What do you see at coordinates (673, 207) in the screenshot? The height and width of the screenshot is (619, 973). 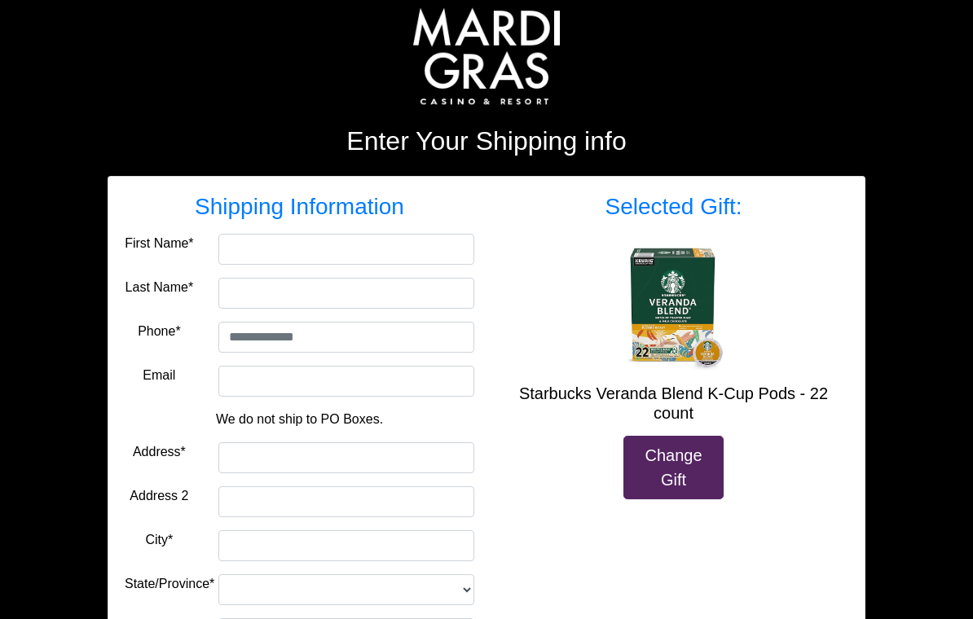 I see `h3: Selected Gift:` at bounding box center [673, 207].